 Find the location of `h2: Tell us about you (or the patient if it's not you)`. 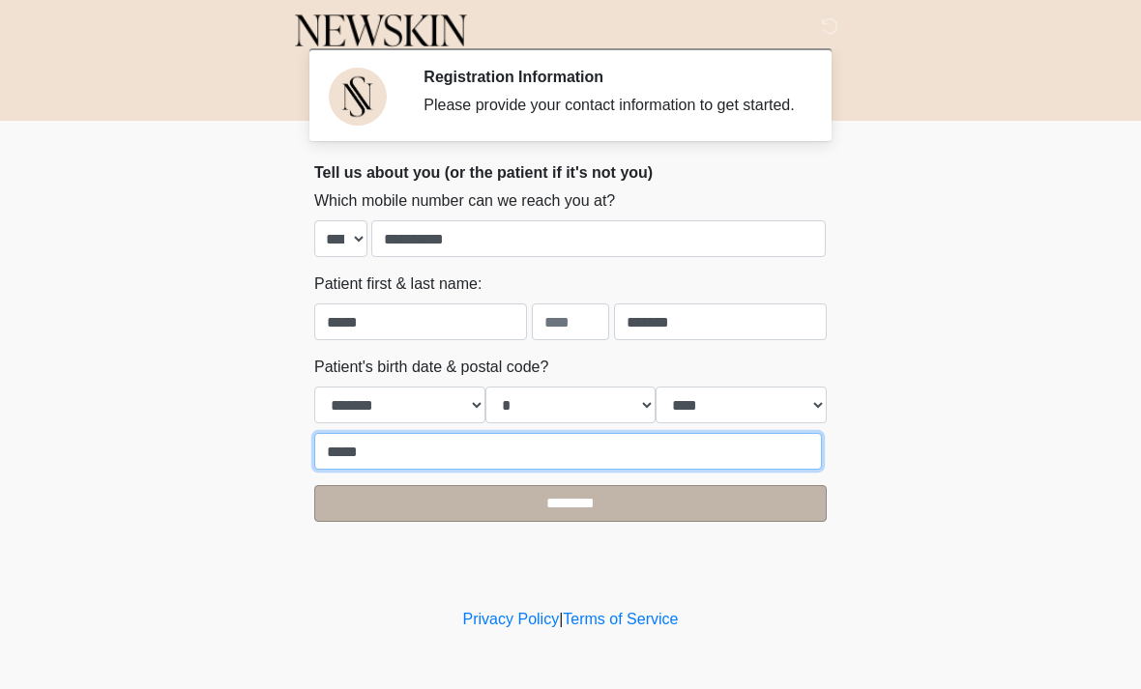

h2: Tell us about you (or the patient if it's not you) is located at coordinates (570, 172).